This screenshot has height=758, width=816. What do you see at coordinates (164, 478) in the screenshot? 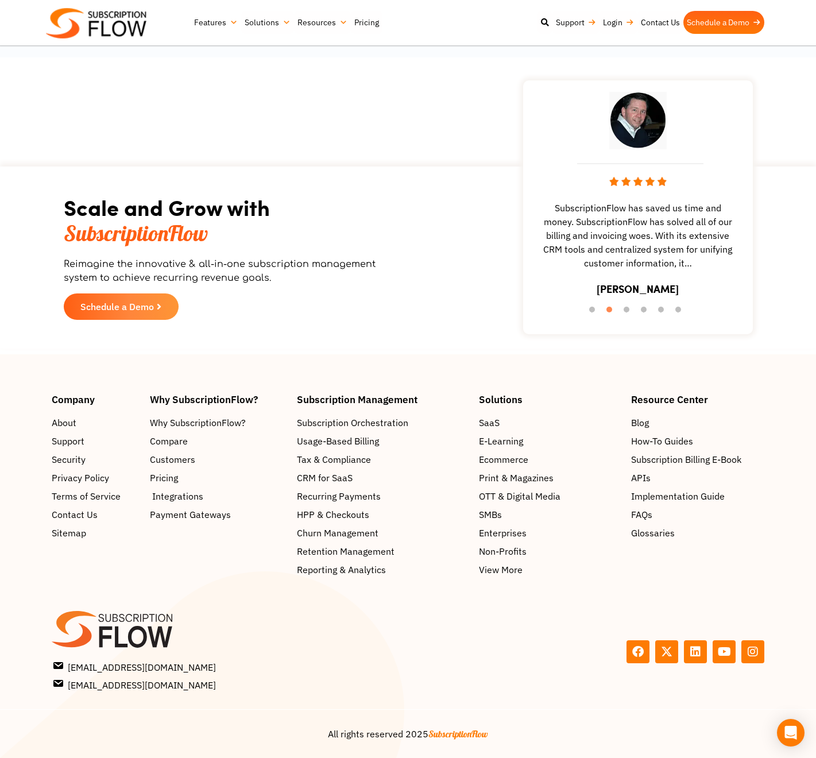
I see `span: Pricing` at bounding box center [164, 478].